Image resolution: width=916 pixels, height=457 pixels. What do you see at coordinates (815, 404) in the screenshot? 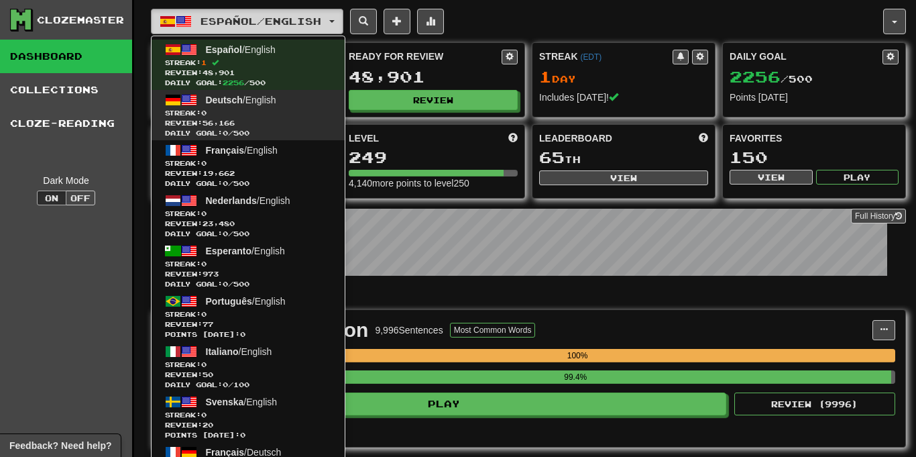
I see `button: Review (9996)` at bounding box center [815, 404].